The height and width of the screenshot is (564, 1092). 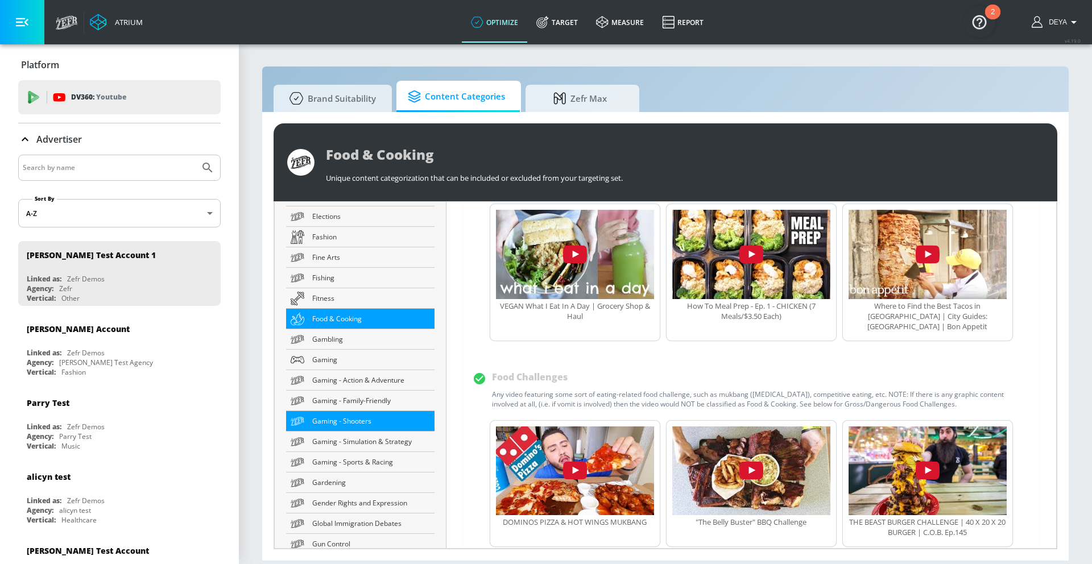 I want to click on div: Parry TestLinked as:Zefr DemosAgency:Parry TestVertical:Music, so click(x=119, y=421).